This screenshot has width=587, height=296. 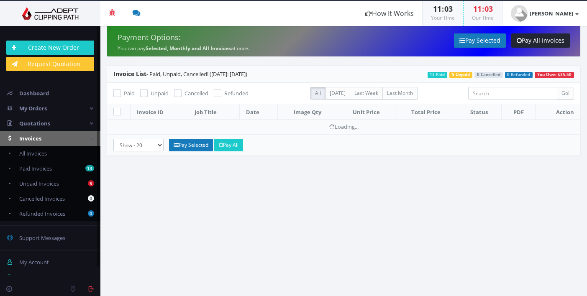 I want to click on span: 0 Refunded, so click(x=519, y=75).